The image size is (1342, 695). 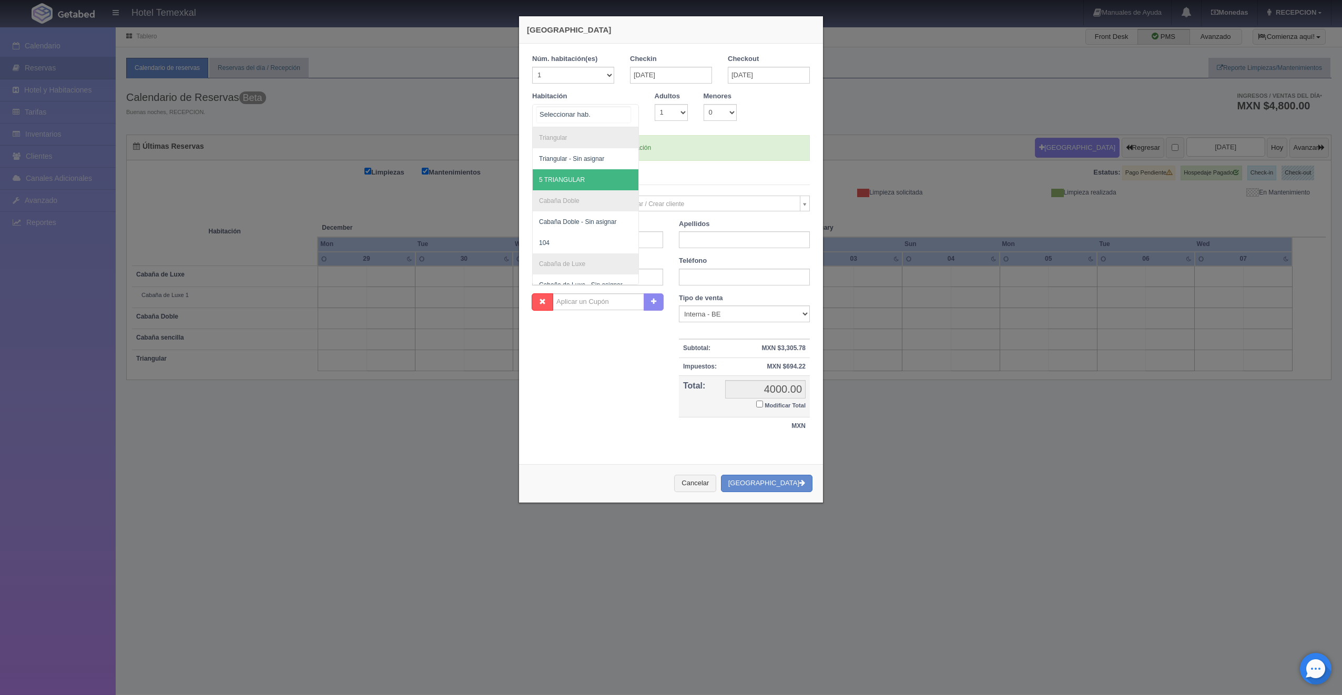 I want to click on th: Subtotal:, so click(x=700, y=348).